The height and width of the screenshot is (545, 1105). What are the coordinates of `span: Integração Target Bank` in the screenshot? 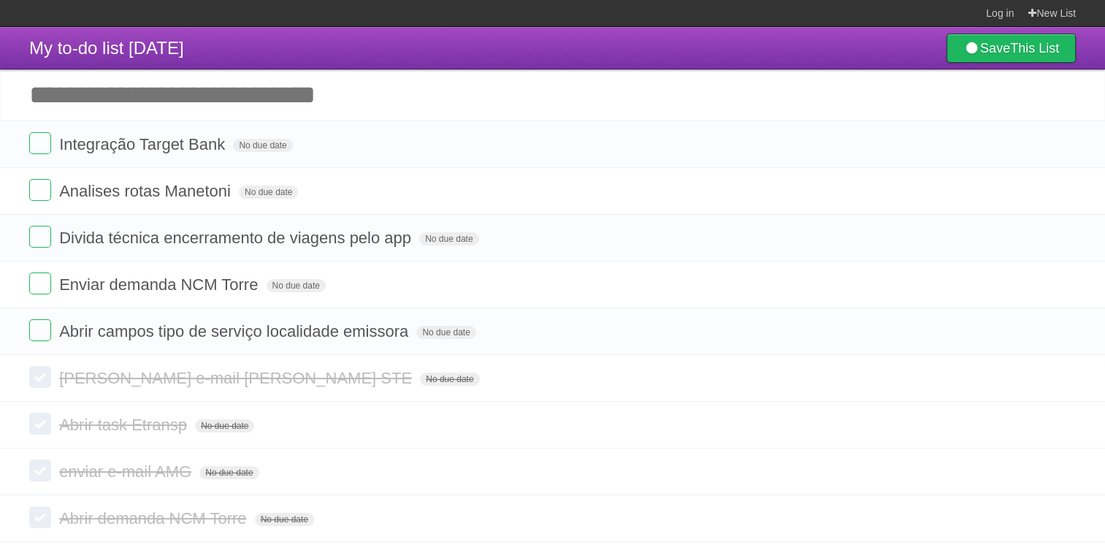 It's located at (144, 144).